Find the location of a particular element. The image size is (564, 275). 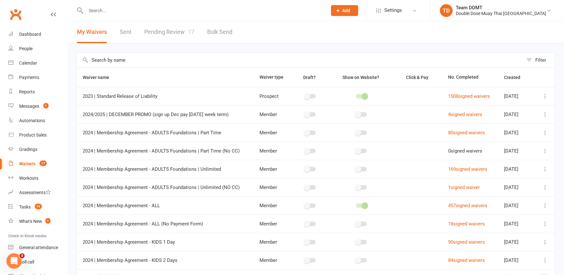

th: Waiver type is located at coordinates (272, 77).